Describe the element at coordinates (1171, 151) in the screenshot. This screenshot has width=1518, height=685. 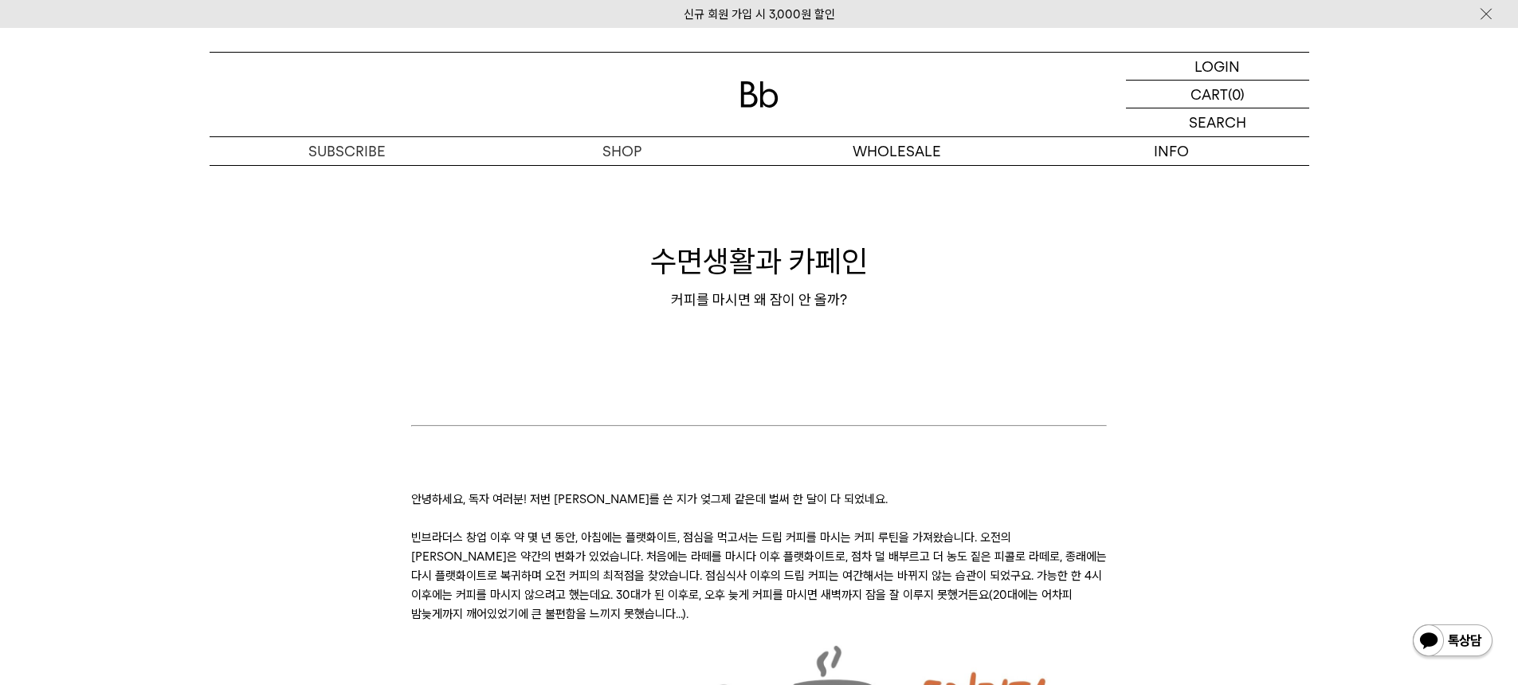
I see `p: INFO` at that location.